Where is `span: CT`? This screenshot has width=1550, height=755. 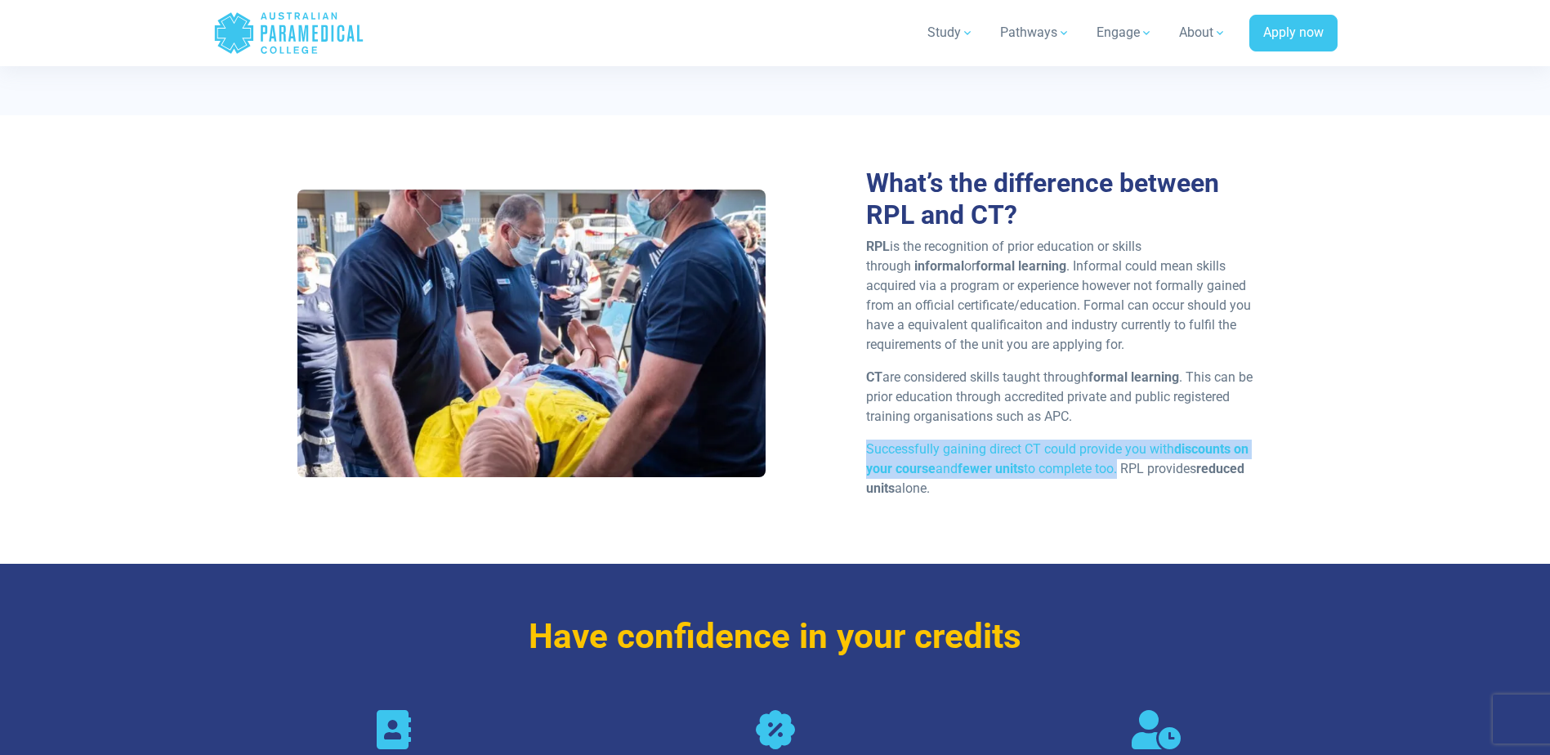
span: CT is located at coordinates (874, 377).